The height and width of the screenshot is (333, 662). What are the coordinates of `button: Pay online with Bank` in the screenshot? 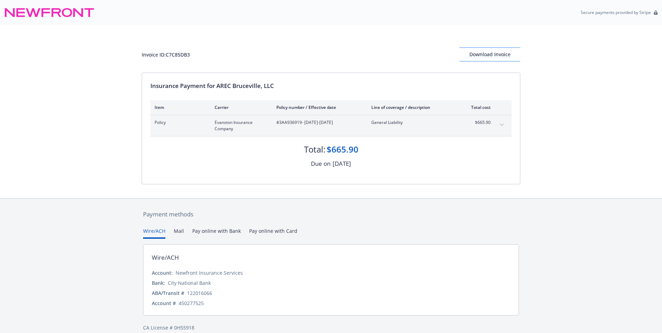 It's located at (216, 233).